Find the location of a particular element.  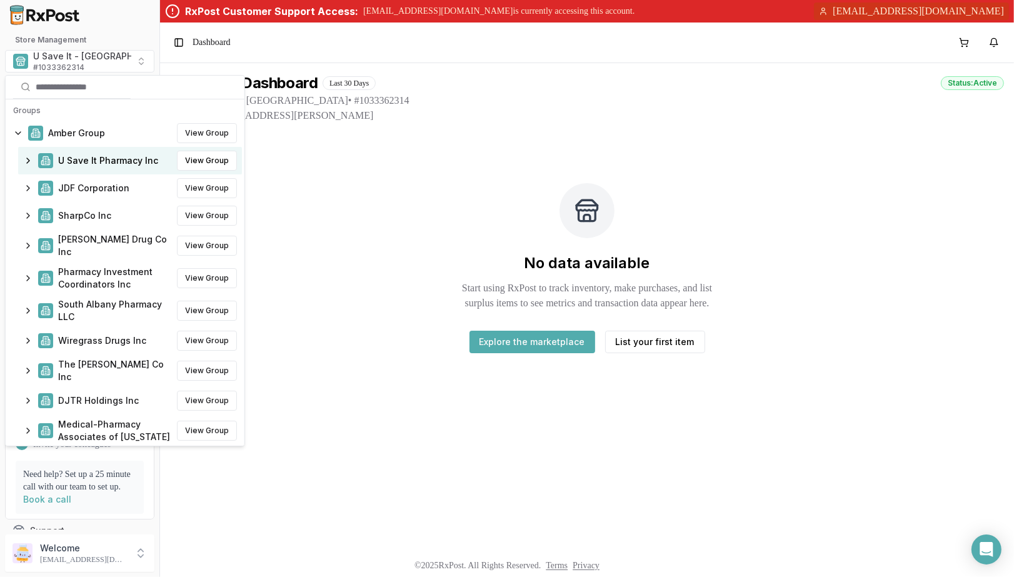

div: Status: Active is located at coordinates (972, 83).